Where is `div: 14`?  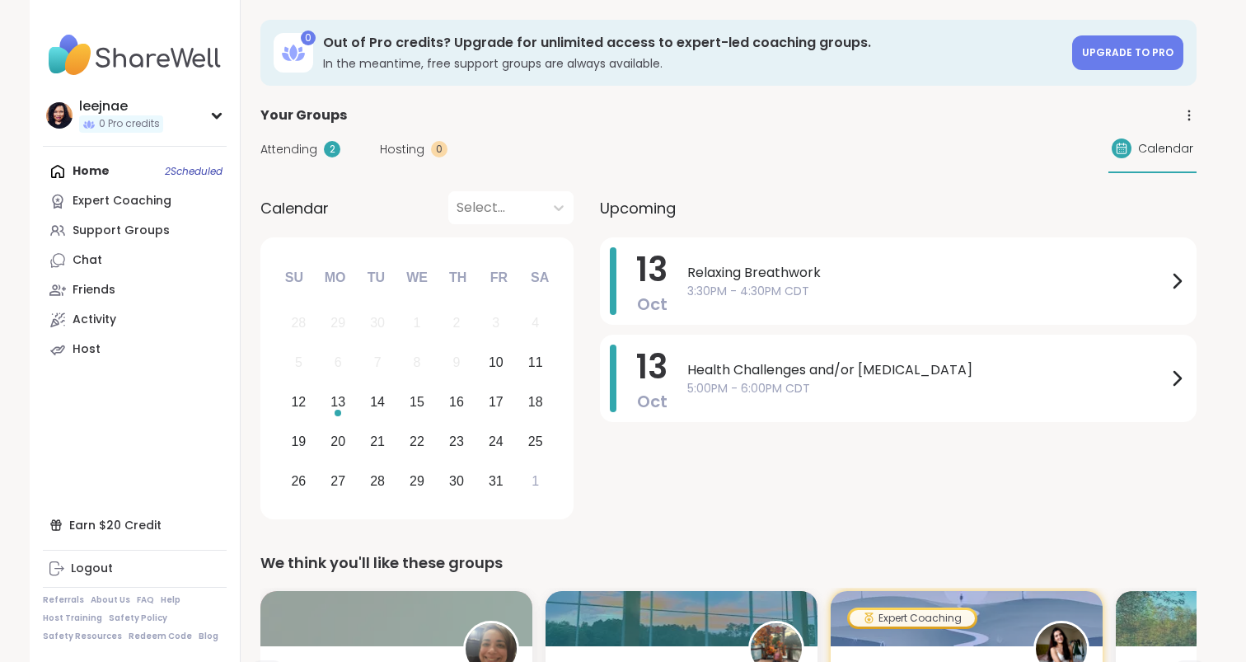 div: 14 is located at coordinates (377, 401).